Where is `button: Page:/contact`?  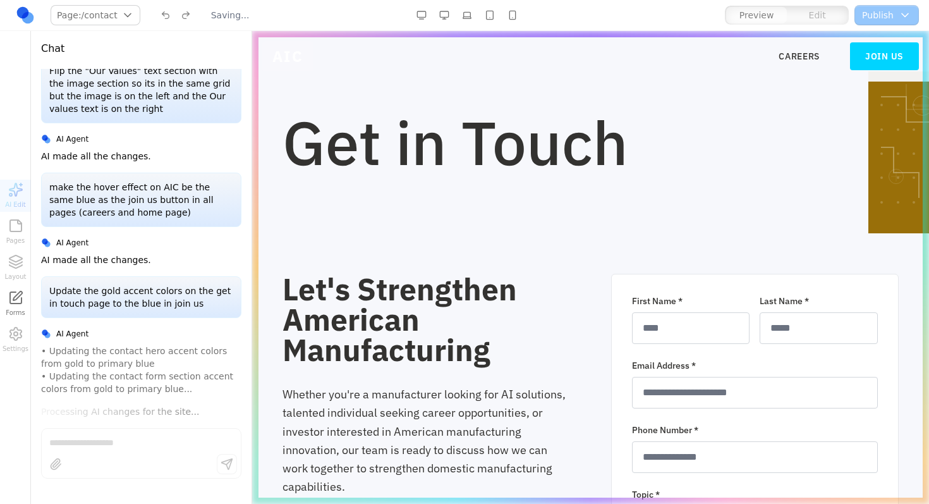
button: Page:/contact is located at coordinates (95, 15).